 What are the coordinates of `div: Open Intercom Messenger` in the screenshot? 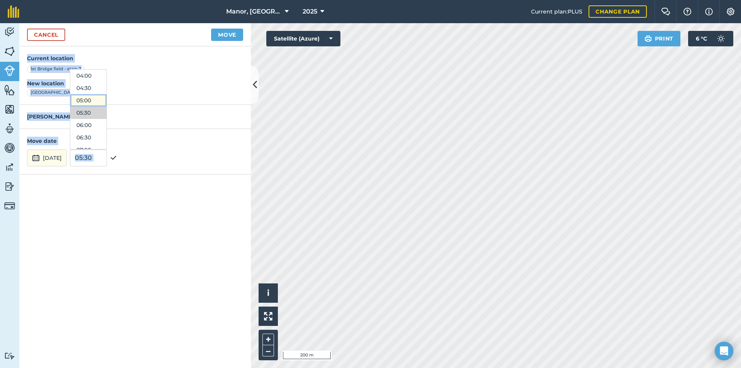 It's located at (724, 351).